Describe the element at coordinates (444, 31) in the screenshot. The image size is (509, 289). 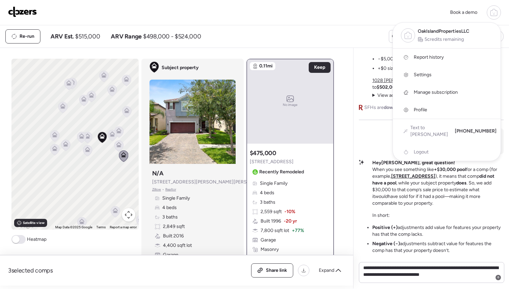
I see `span: OakIslandPropertiesLLC` at that location.